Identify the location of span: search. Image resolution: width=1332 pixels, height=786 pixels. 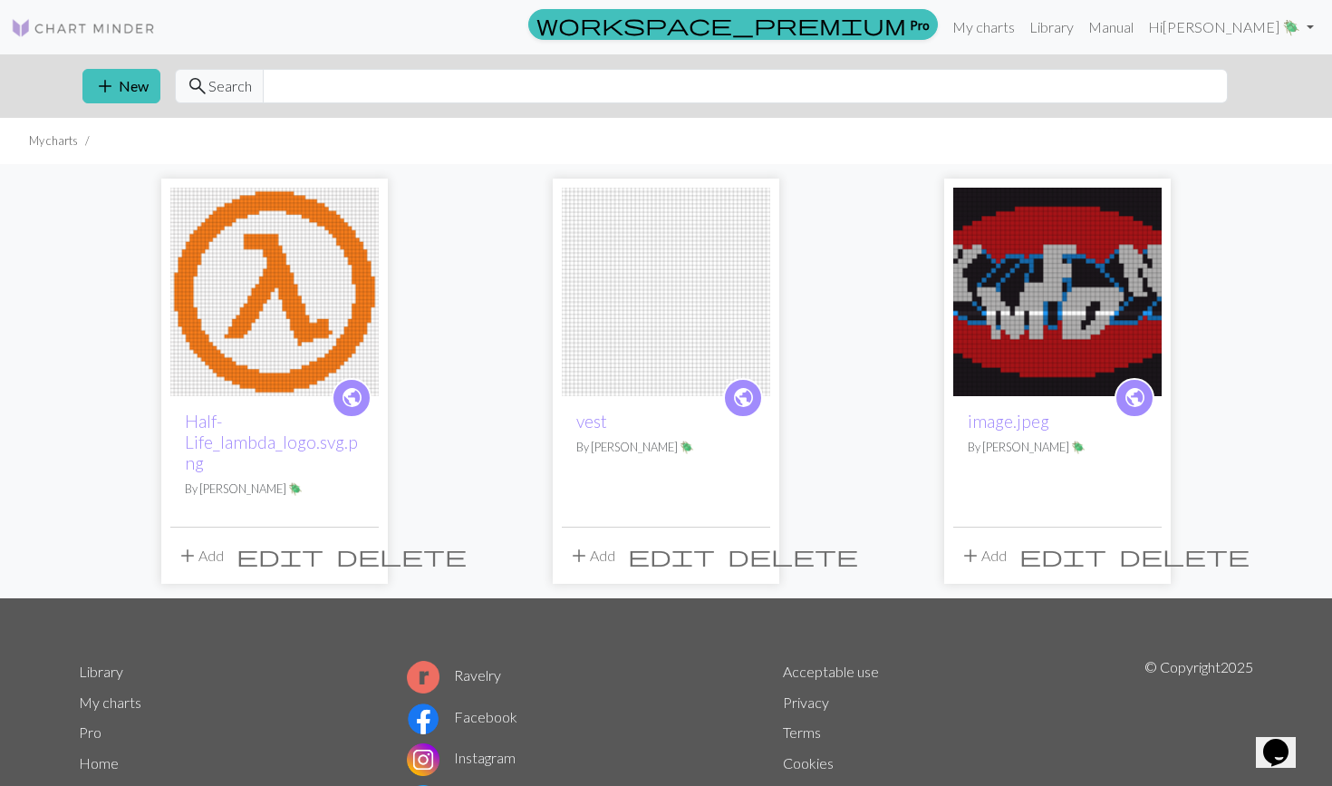
(198, 86).